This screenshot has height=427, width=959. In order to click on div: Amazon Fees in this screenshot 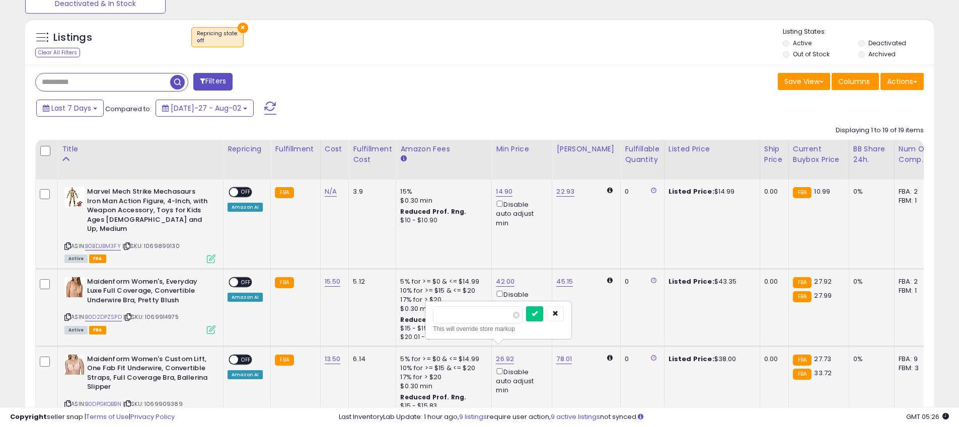, I will do `click(444, 149)`.